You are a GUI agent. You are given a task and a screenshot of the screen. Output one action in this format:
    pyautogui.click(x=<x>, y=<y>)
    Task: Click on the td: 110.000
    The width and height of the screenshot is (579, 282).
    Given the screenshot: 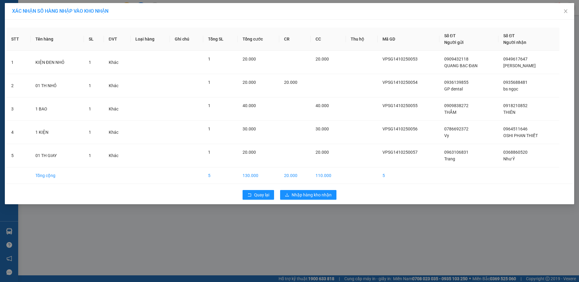 What is the action you would take?
    pyautogui.click(x=328, y=176)
    